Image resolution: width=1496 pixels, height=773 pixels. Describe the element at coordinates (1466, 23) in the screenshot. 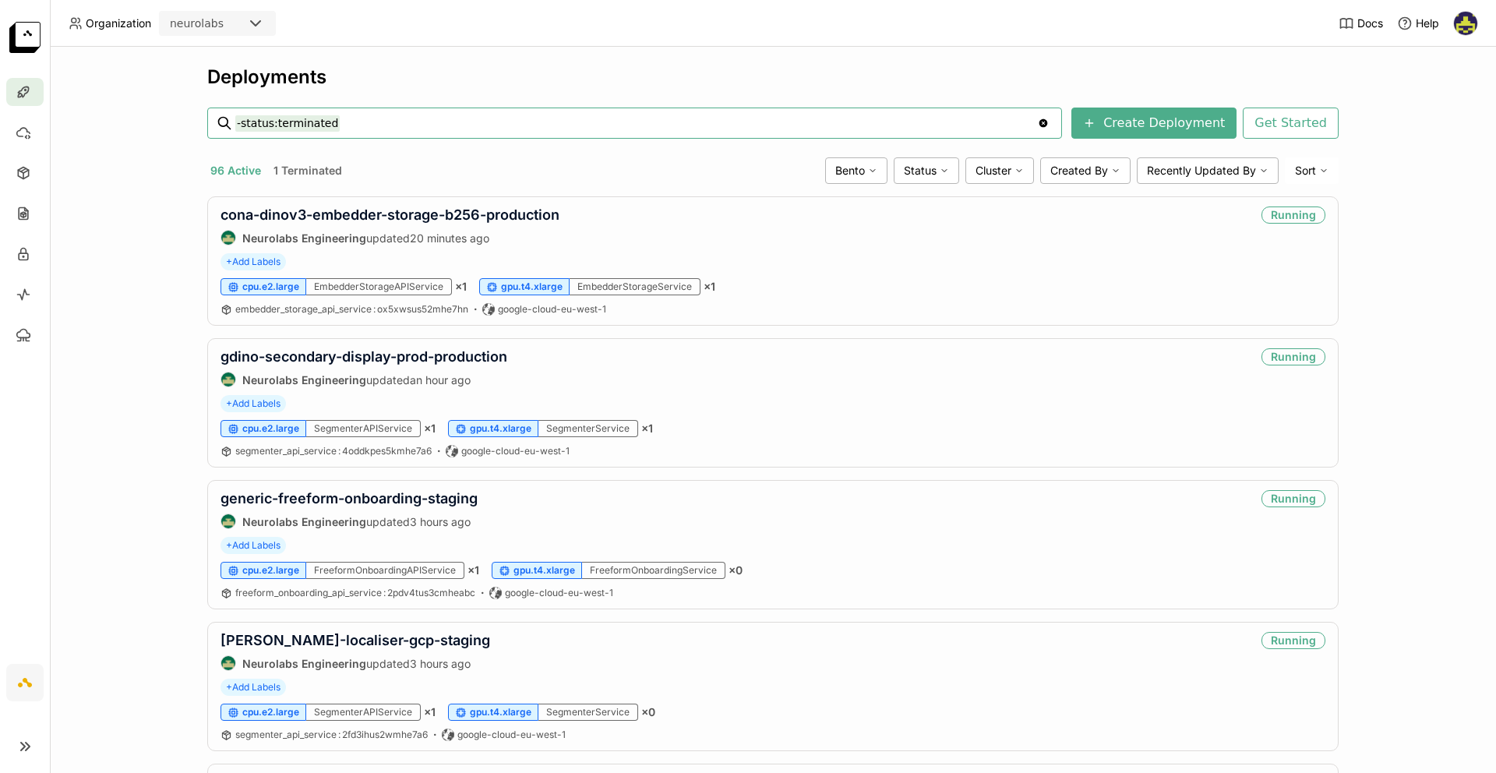

I see `img: Farouk Ghallabi` at that location.